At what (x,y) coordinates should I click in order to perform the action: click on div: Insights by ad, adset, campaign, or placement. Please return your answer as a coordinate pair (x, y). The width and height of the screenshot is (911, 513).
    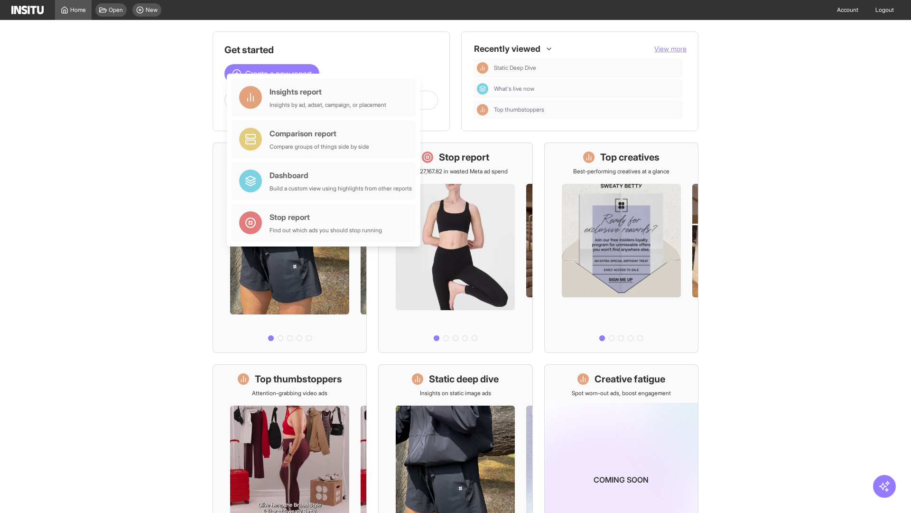
    Looking at the image, I should click on (328, 105).